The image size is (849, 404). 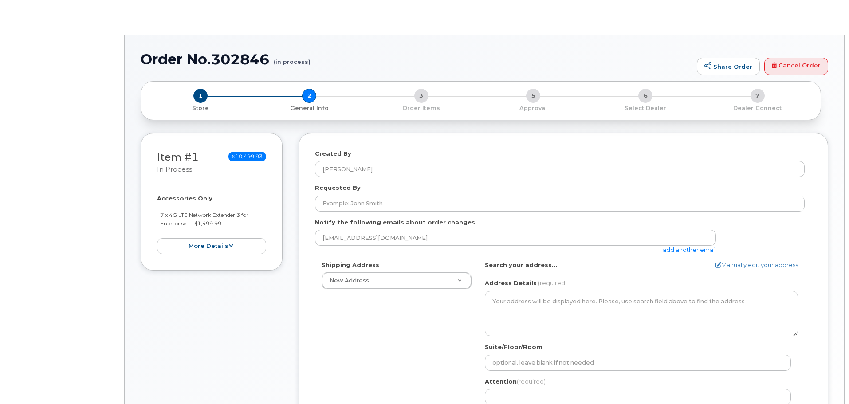 What do you see at coordinates (395, 222) in the screenshot?
I see `label: Notify the following emails about order changes` at bounding box center [395, 222].